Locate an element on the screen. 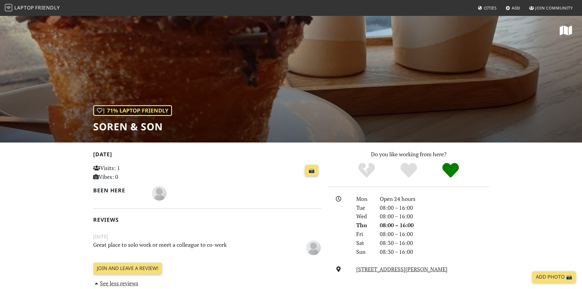 The image size is (582, 289). a: Cities is located at coordinates (487, 8).